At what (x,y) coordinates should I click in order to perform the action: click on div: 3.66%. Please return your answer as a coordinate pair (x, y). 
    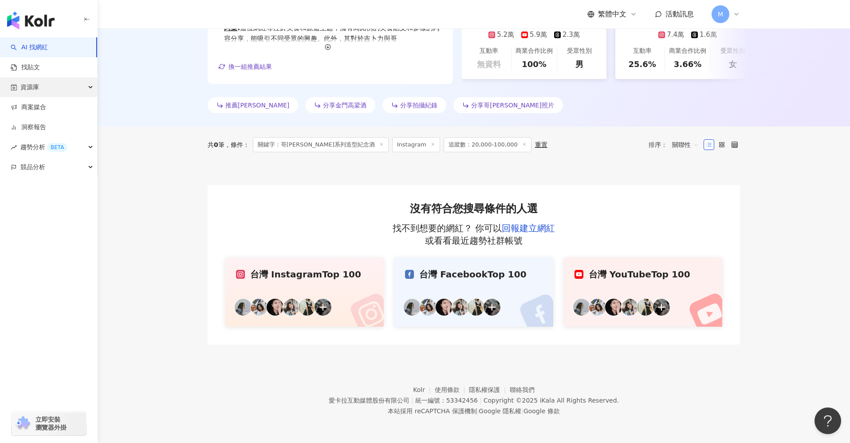
    Looking at the image, I should click on (688, 64).